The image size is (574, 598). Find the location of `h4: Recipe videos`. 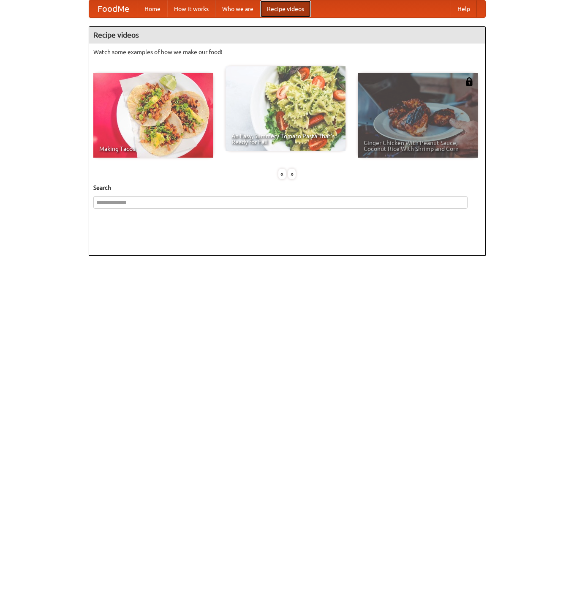

h4: Recipe videos is located at coordinates (287, 35).